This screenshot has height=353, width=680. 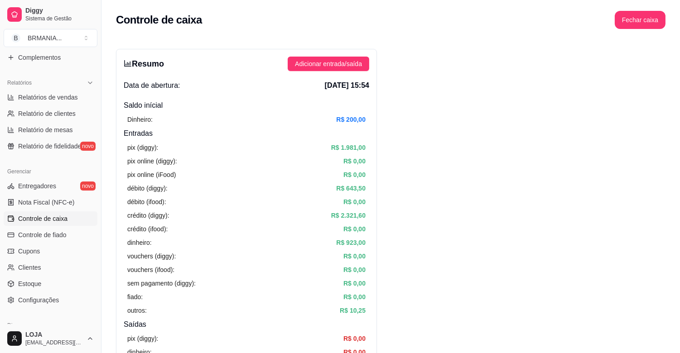 I want to click on h4: Entradas, so click(x=246, y=134).